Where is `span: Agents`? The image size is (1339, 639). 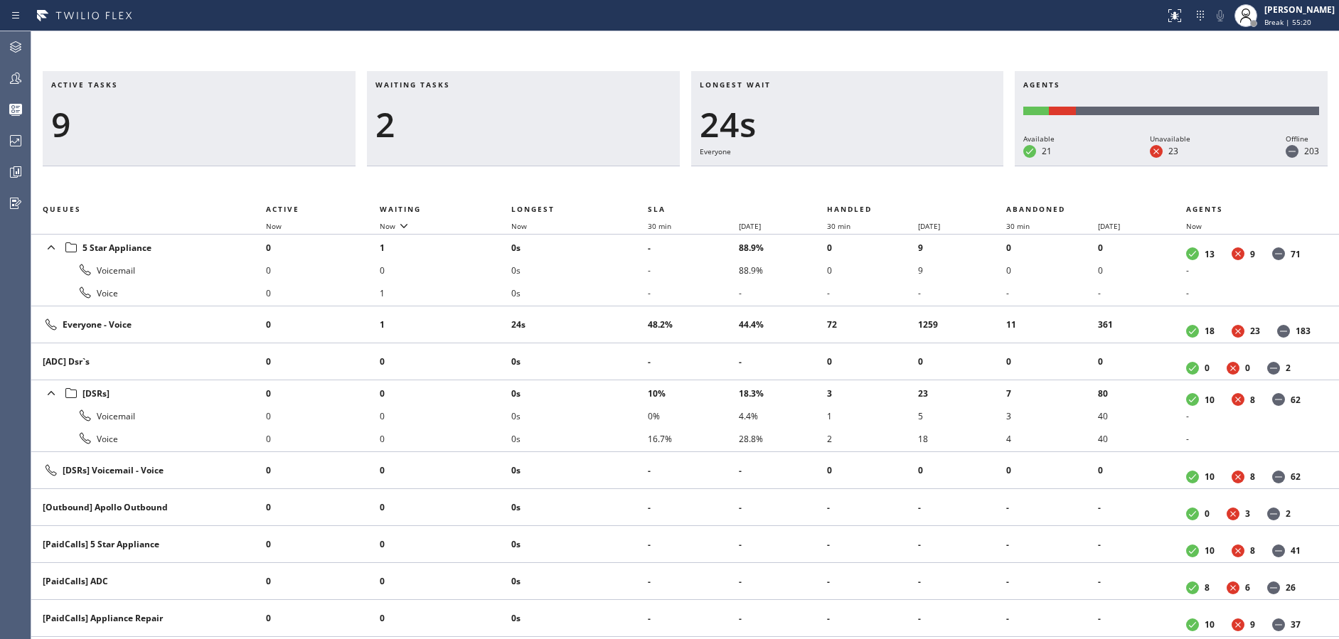 span: Agents is located at coordinates (1042, 85).